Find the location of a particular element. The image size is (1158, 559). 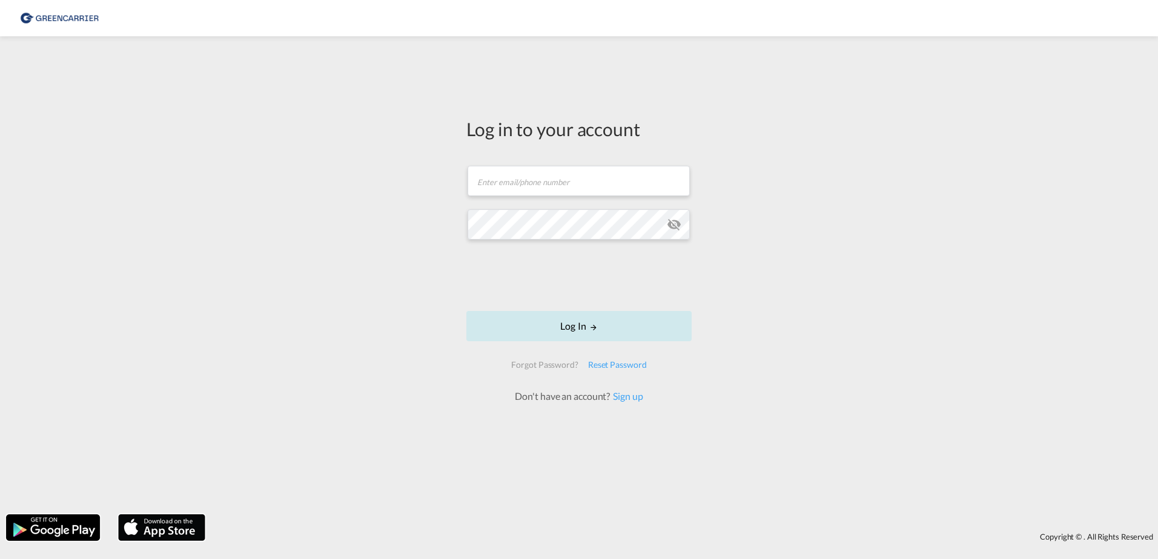

div: Reset Password is located at coordinates (617, 365).